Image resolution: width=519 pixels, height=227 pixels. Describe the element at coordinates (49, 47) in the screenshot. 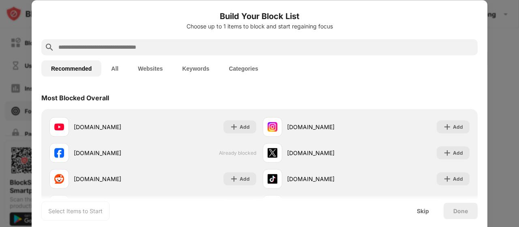

I see `img: search.svg` at that location.